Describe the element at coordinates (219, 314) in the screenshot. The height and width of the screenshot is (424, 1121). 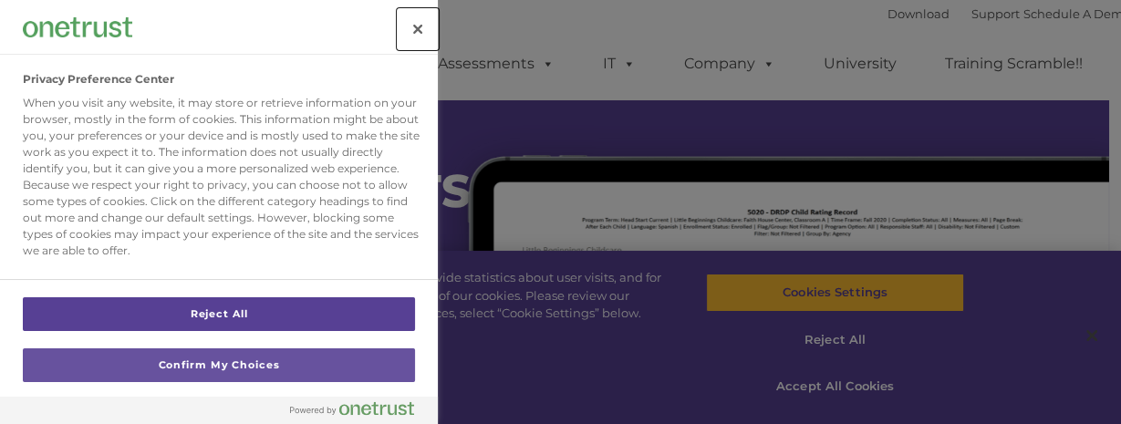
I see `button: Reject All` at that location.